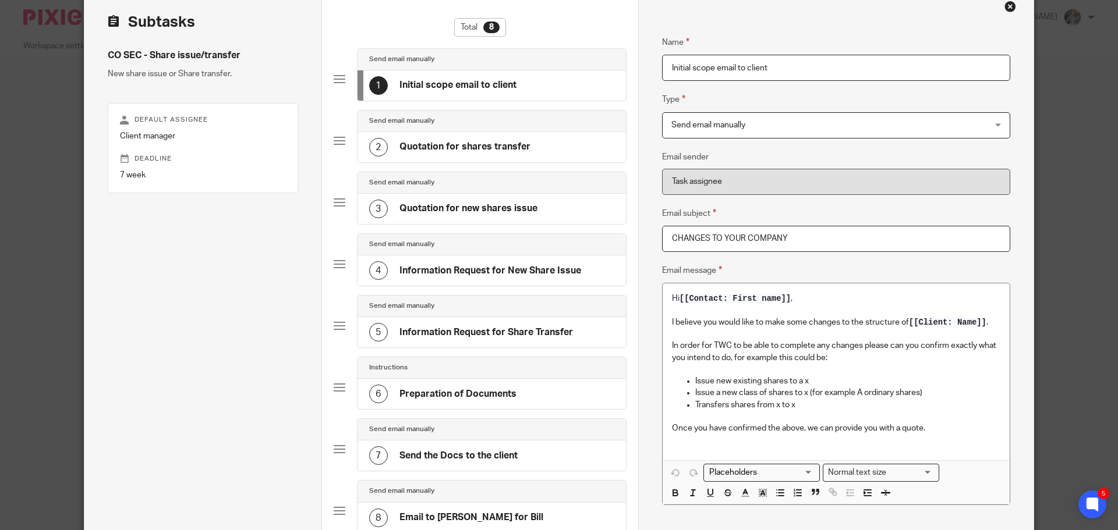 This screenshot has width=1118, height=530. Describe the element at coordinates (490, 271) in the screenshot. I see `h4: Information Request for New Share Issue` at that location.